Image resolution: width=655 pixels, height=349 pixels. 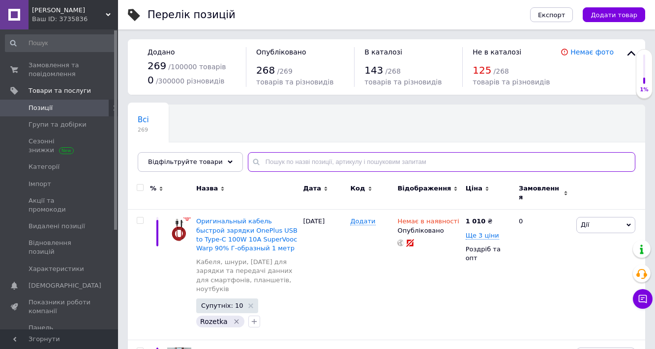 What do you see at coordinates (474, 189) in the screenshot?
I see `span: Ціна` at bounding box center [474, 189].